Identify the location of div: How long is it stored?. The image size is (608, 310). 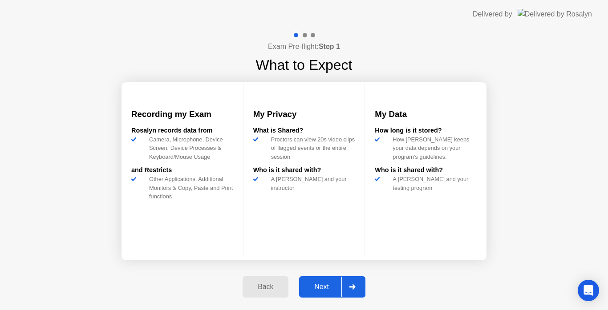
(425, 131).